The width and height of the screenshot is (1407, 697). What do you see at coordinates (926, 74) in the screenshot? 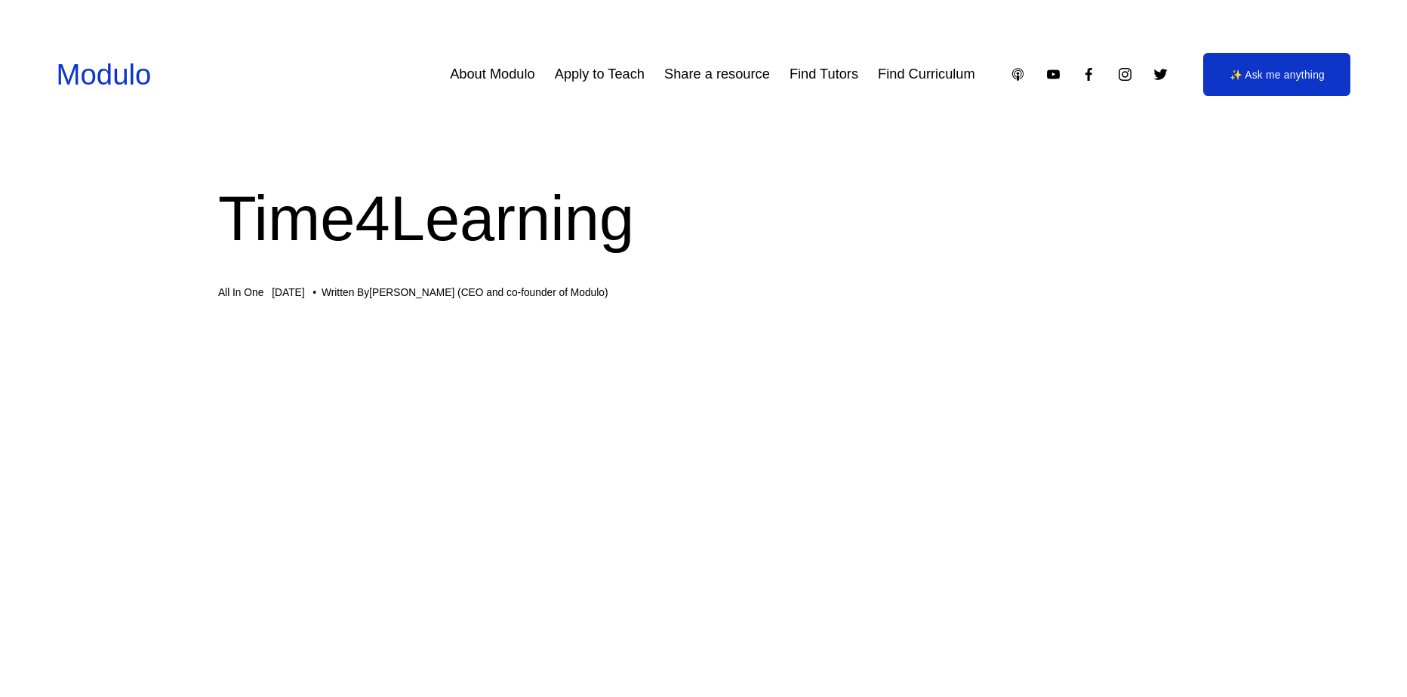
I see `a: Find Curriculum` at bounding box center [926, 74].